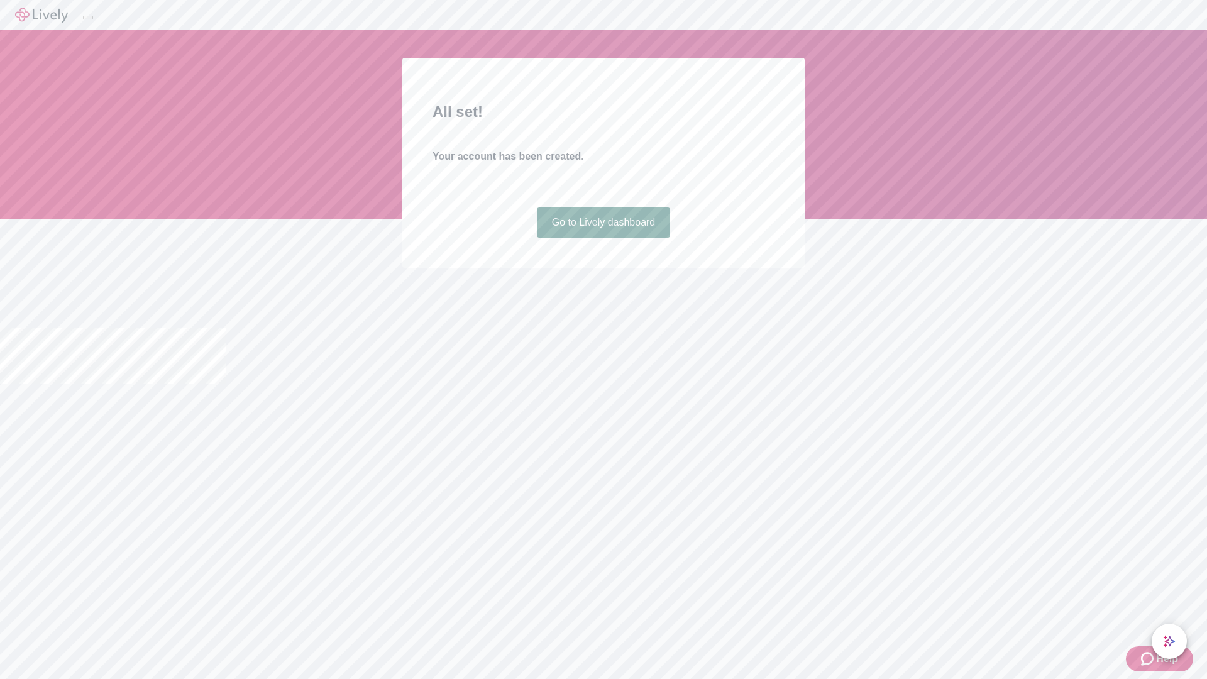 This screenshot has height=679, width=1207. What do you see at coordinates (41, 15) in the screenshot?
I see `img: Lively` at bounding box center [41, 15].